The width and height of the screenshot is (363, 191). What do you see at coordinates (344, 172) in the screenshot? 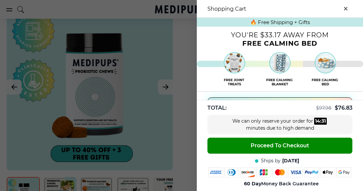
I see `img: google` at bounding box center [344, 172].